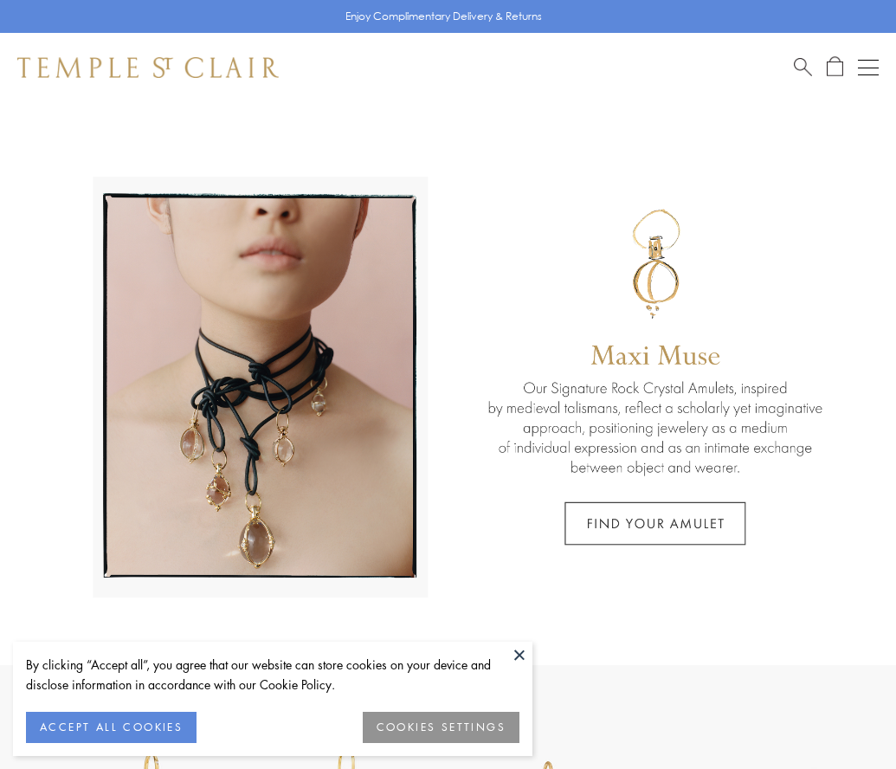  I want to click on button: Open navigation, so click(869, 68).